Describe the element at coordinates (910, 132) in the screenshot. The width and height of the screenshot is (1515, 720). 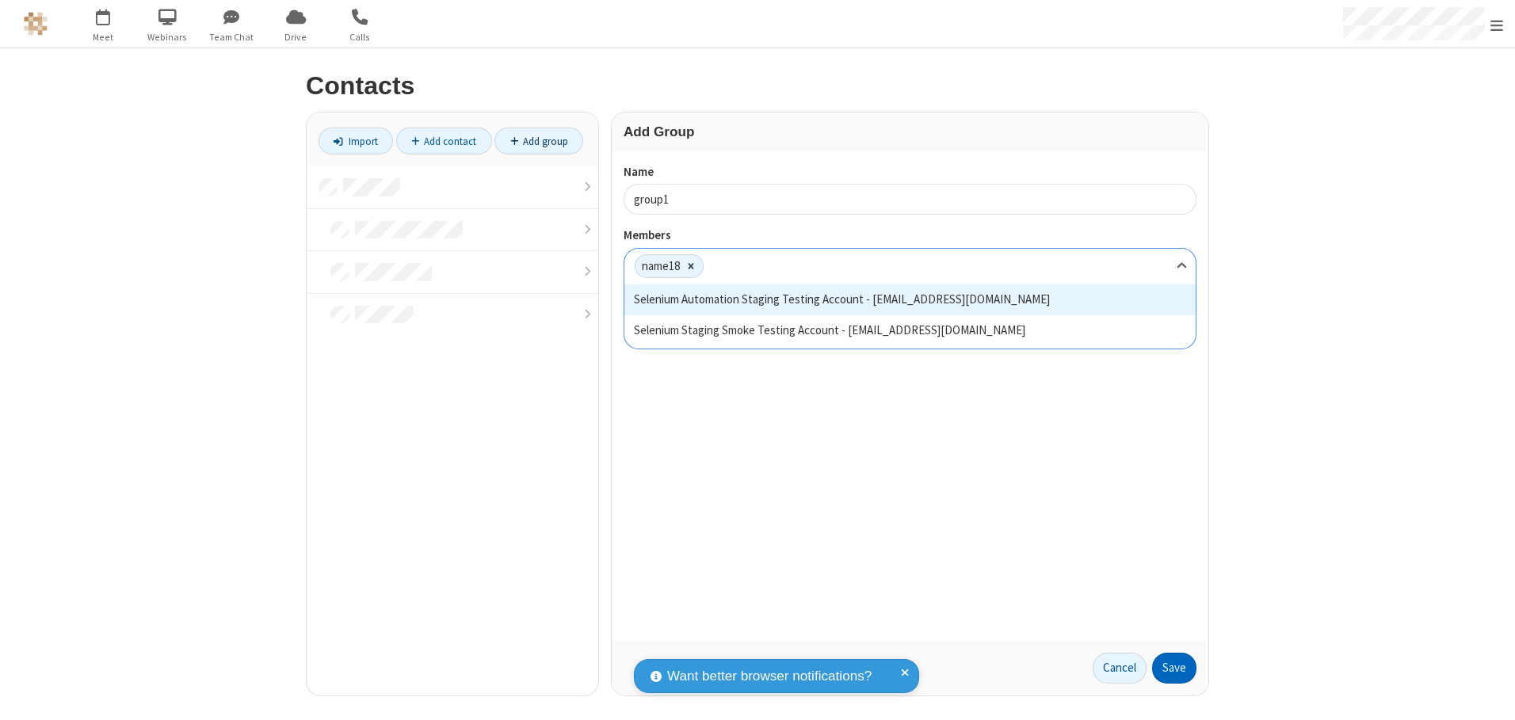
I see `h3: Add Group` at that location.